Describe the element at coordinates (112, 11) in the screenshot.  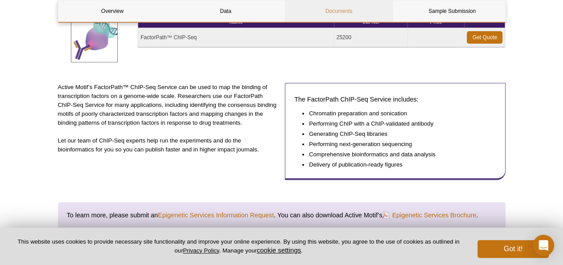
I see `a: Overview` at that location.